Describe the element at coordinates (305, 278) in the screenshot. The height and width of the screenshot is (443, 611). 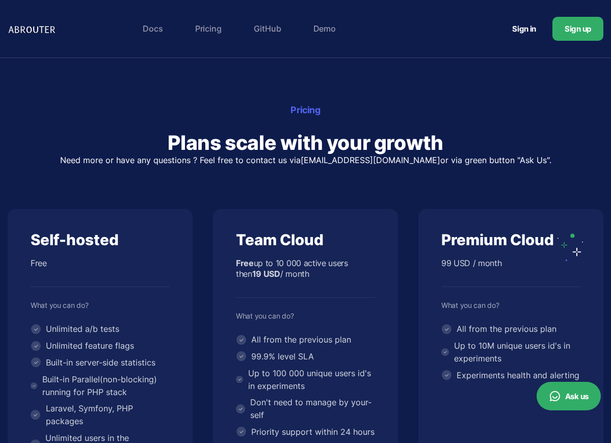
I see `div: up to 10 000 active users then / month` at that location.